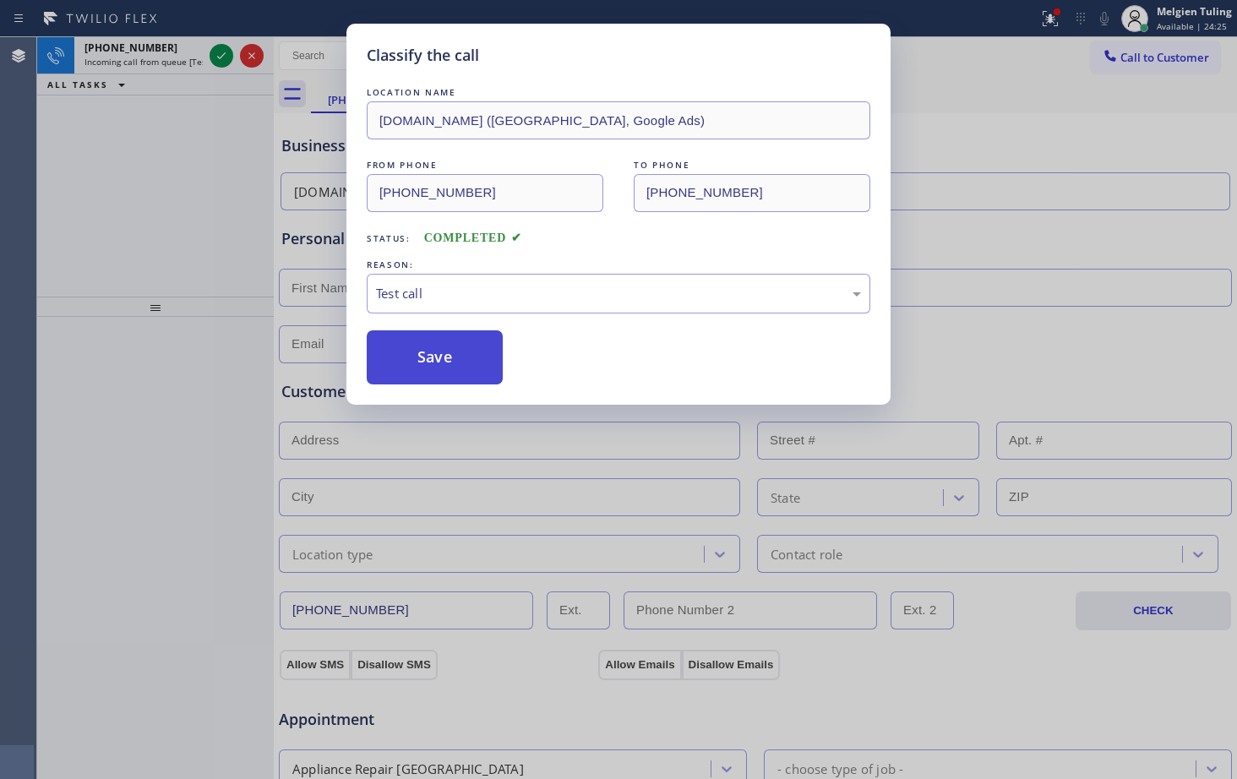 The image size is (1237, 779). Describe the element at coordinates (422, 55) in the screenshot. I see `h5: Classify the call` at that location.